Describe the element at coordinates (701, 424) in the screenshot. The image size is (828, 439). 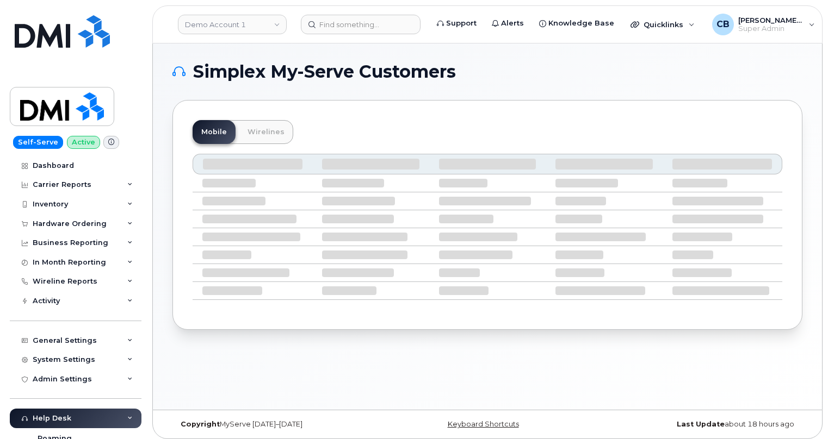
I see `strong: Last Update` at that location.